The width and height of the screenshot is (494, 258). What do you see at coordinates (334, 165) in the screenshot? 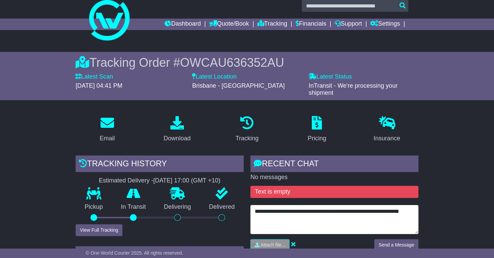
I see `div: RECENT CHAT` at bounding box center [334, 165].